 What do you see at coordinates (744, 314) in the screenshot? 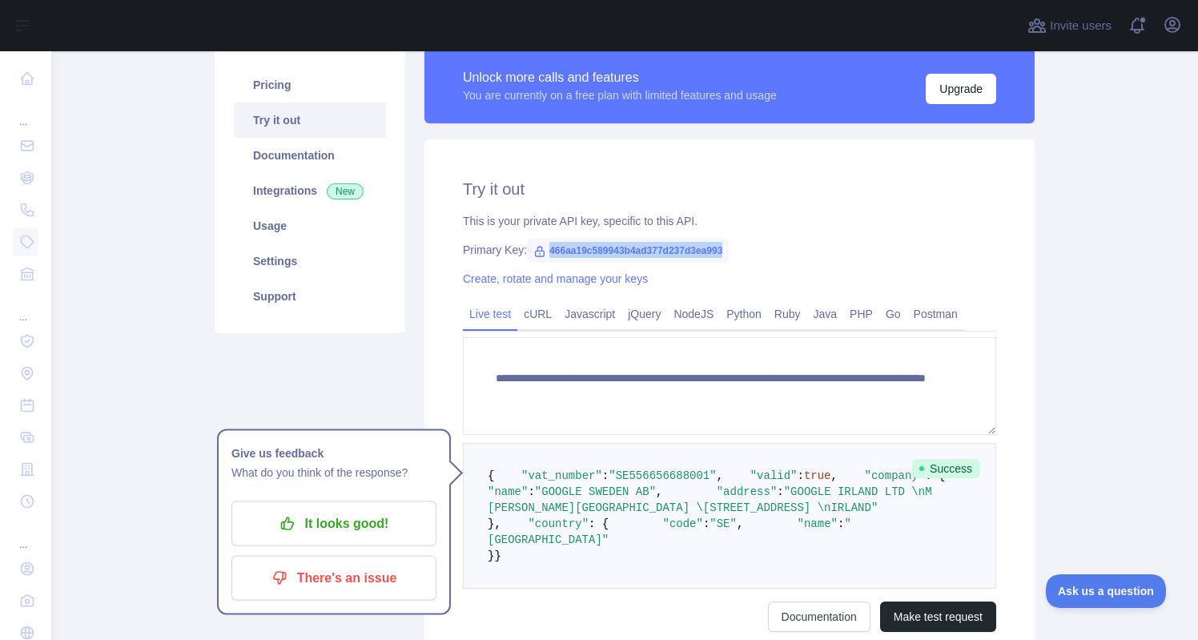
I see `a: Python` at bounding box center [744, 314].